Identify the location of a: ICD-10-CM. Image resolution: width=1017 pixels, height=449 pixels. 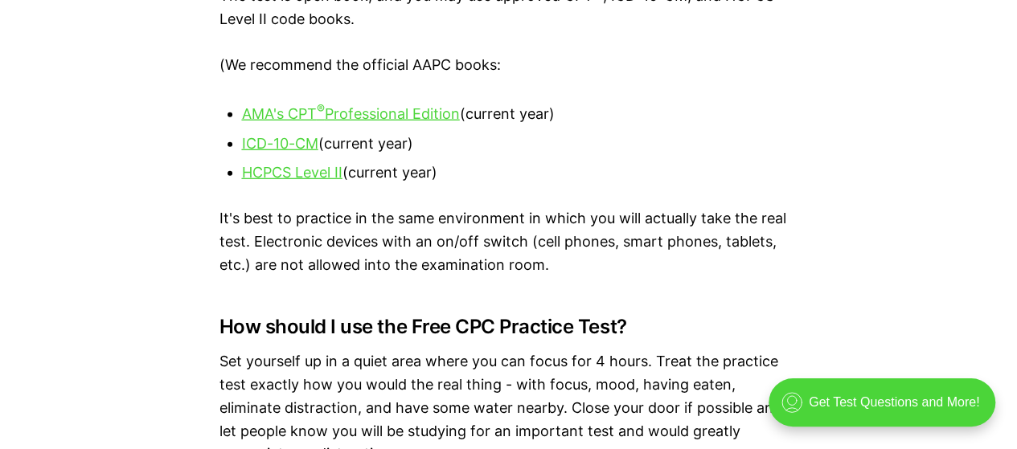
(280, 143).